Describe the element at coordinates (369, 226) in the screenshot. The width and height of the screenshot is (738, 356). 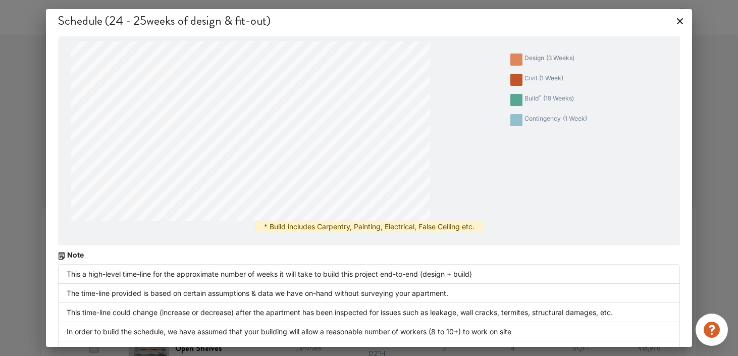
I see `div: * Build includes Carpentry, Painting, Electrical, False Ceiling etc.` at that location.